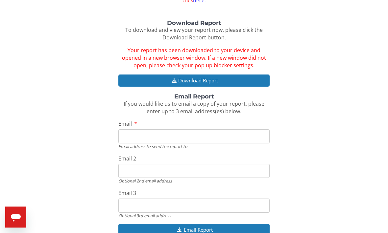 This screenshot has height=233, width=388. Describe the element at coordinates (127, 159) in the screenshot. I see `span: Email 2` at that location.